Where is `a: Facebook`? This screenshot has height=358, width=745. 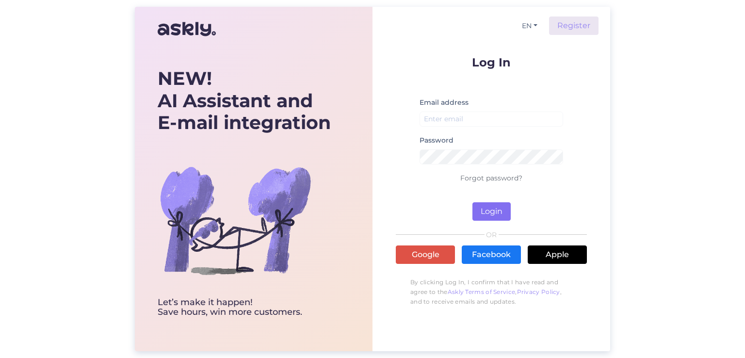
a: Facebook is located at coordinates (492, 255).